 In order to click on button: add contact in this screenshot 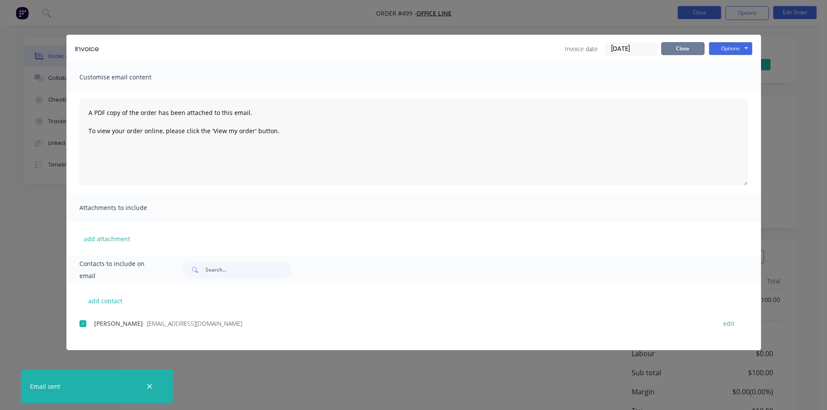, I will do `click(106, 301)`.